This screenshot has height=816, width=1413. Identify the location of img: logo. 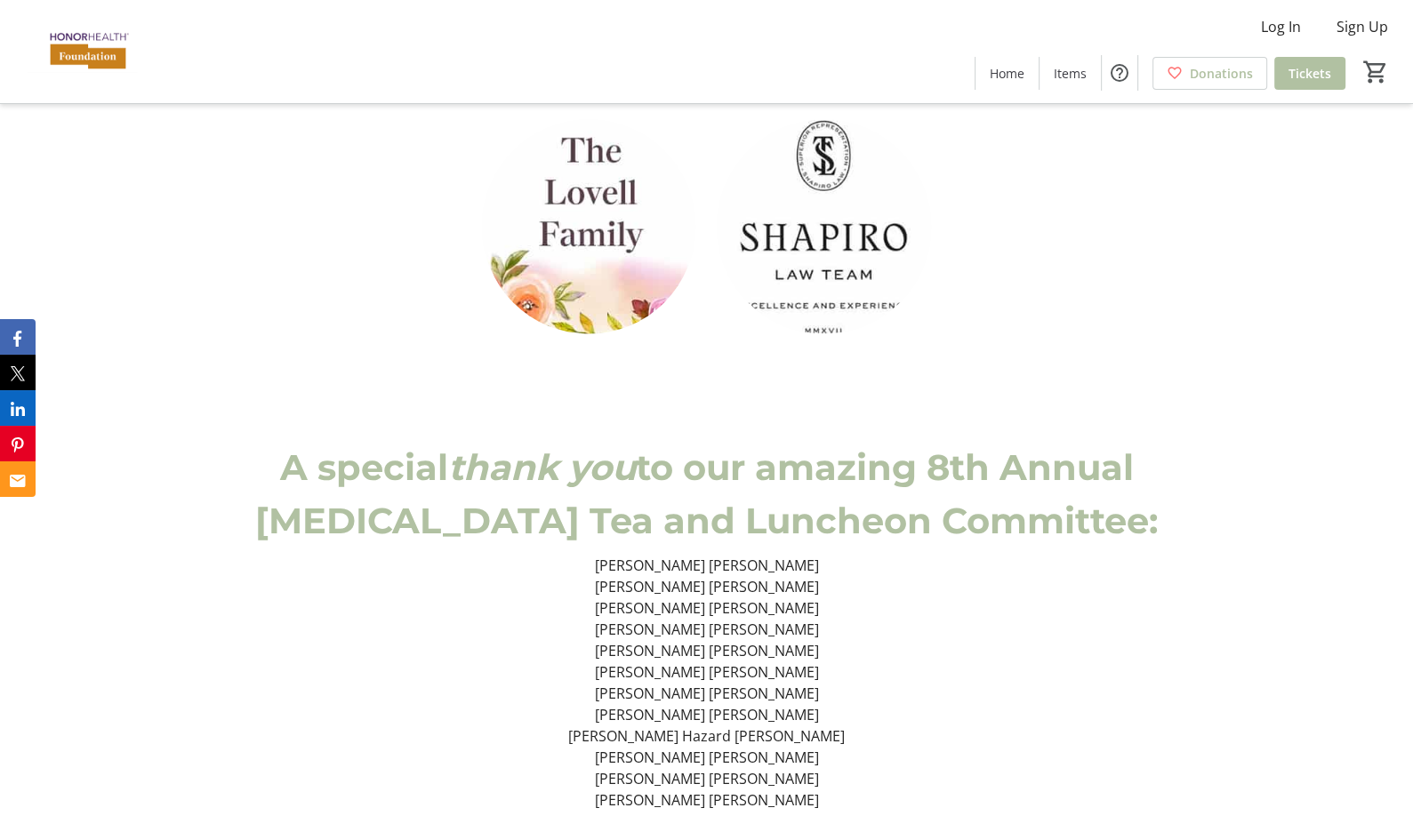
(824, 227).